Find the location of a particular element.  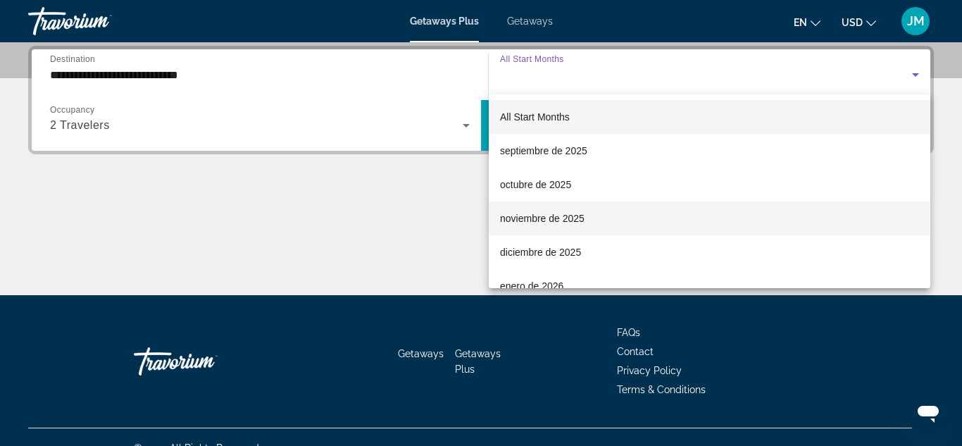

span: enero de 2026 is located at coordinates (532, 286).